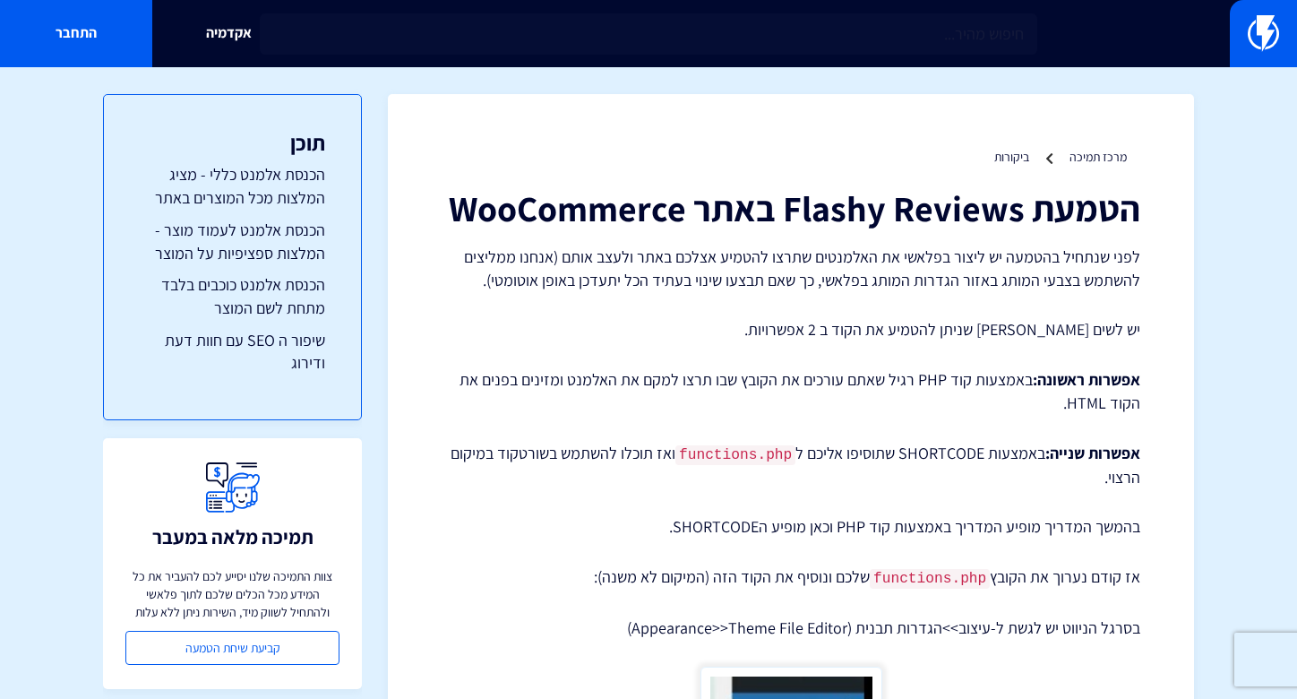  Describe the element at coordinates (1087, 379) in the screenshot. I see `strong: אפשרות ראשונה:` at that location.